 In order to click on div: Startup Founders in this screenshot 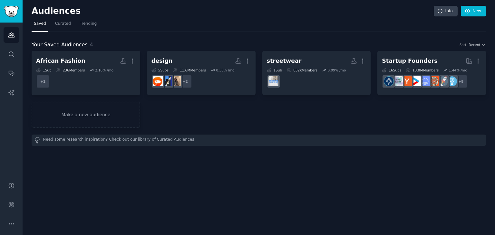, I will do `click(409, 61)`.